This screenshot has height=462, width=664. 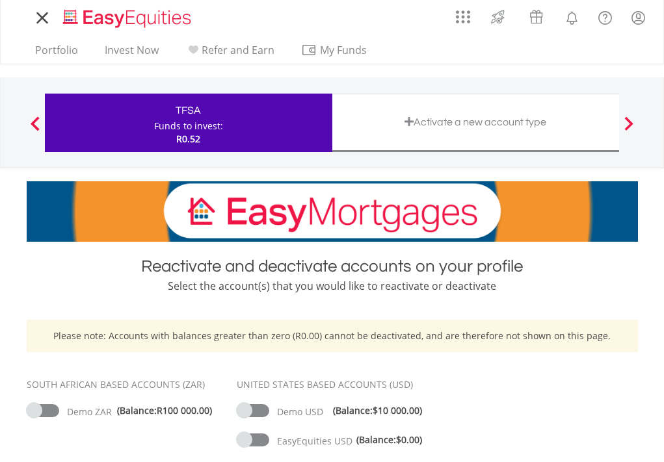 I want to click on a: Refer and Earn, so click(x=229, y=53).